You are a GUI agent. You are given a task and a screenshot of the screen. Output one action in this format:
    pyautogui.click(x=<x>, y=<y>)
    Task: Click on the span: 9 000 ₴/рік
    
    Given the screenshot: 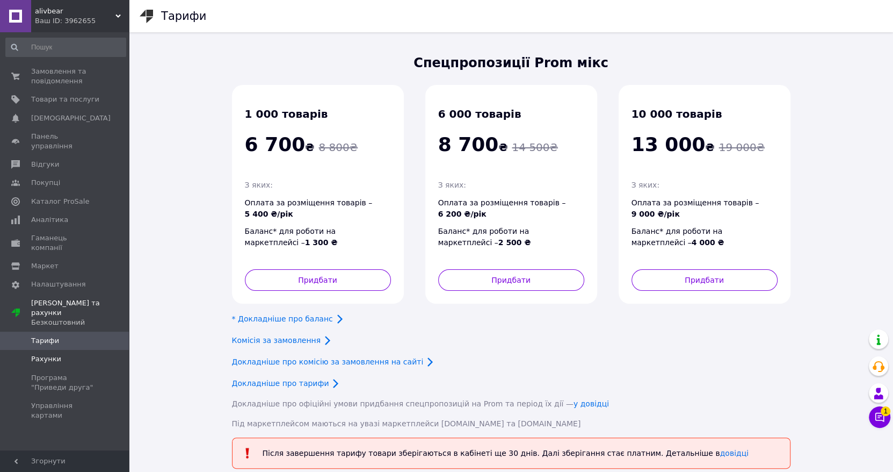 What is the action you would take?
    pyautogui.click(x=656, y=214)
    